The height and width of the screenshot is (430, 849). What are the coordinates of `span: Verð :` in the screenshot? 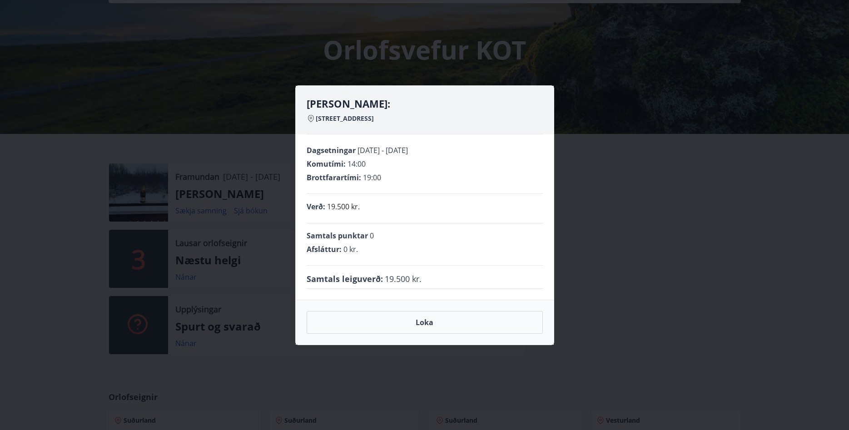 It's located at (316, 207).